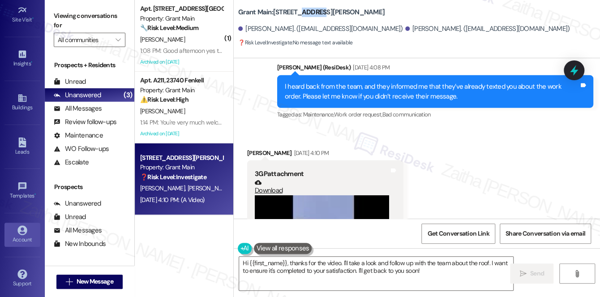 This screenshot has width=600, height=297. Describe the element at coordinates (84, 40) in the screenshot. I see `input: All communities` at that location.